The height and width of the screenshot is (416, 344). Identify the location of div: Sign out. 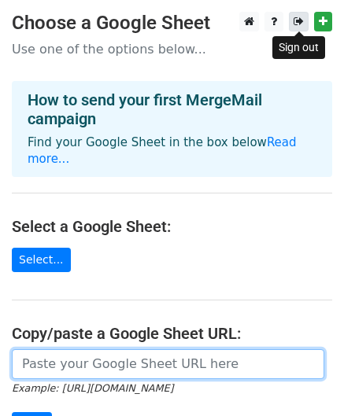
(298, 47).